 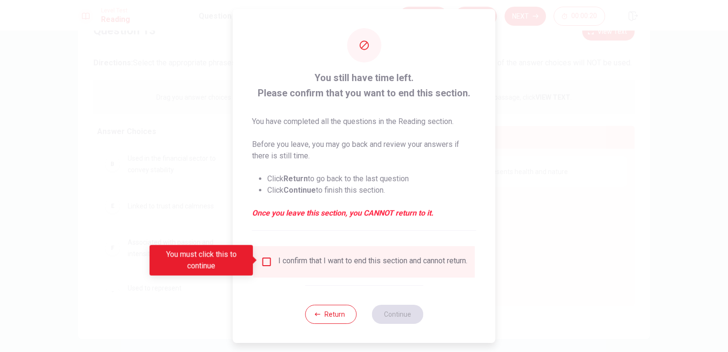 I want to click on strong: Continue, so click(x=300, y=190).